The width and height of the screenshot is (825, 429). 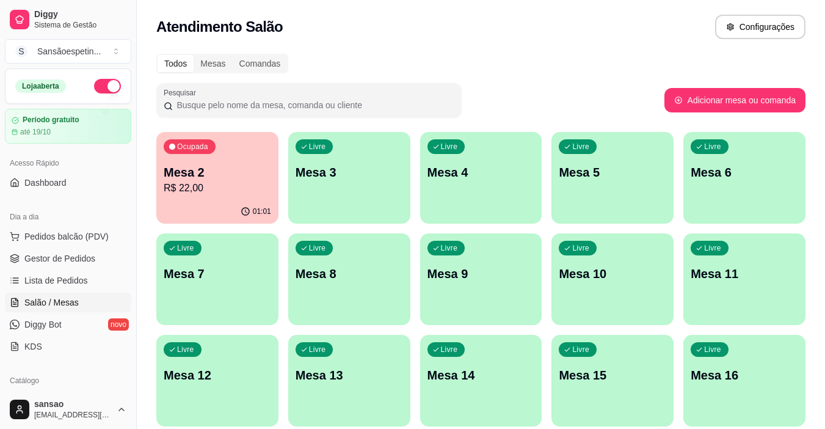 I want to click on p: Mesa 7, so click(x=217, y=274).